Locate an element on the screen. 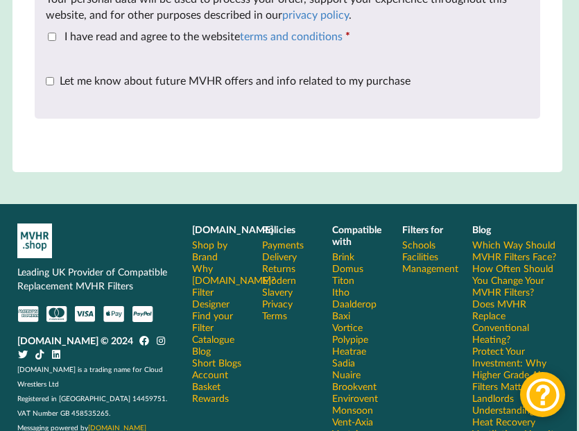 The width and height of the screenshot is (579, 431). a: Polypipe is located at coordinates (350, 338).